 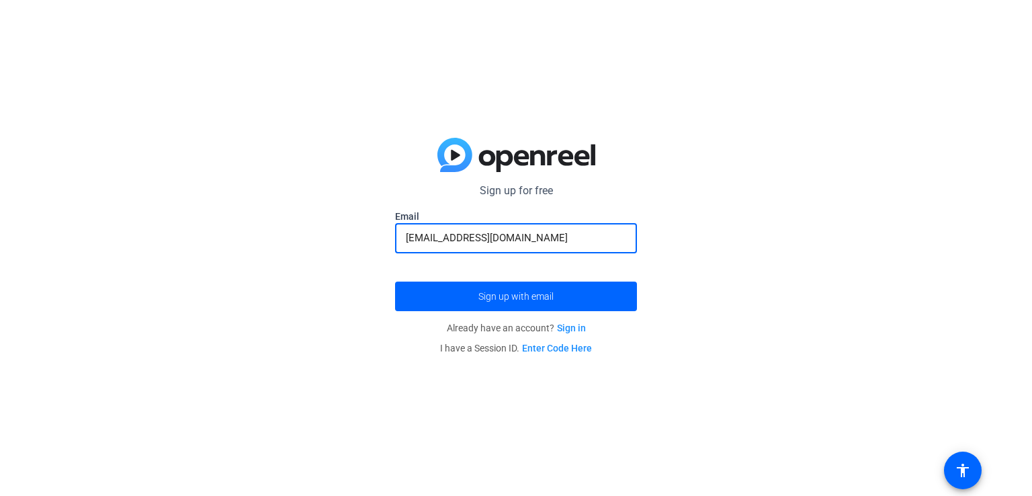 What do you see at coordinates (516, 328) in the screenshot?
I see `span: Already have an account?` at bounding box center [516, 328].